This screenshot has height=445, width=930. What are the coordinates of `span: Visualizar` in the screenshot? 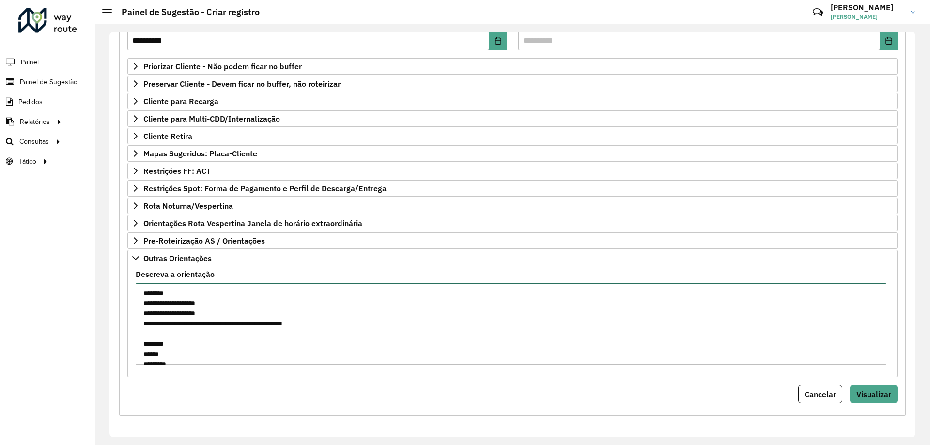 It's located at (874, 394).